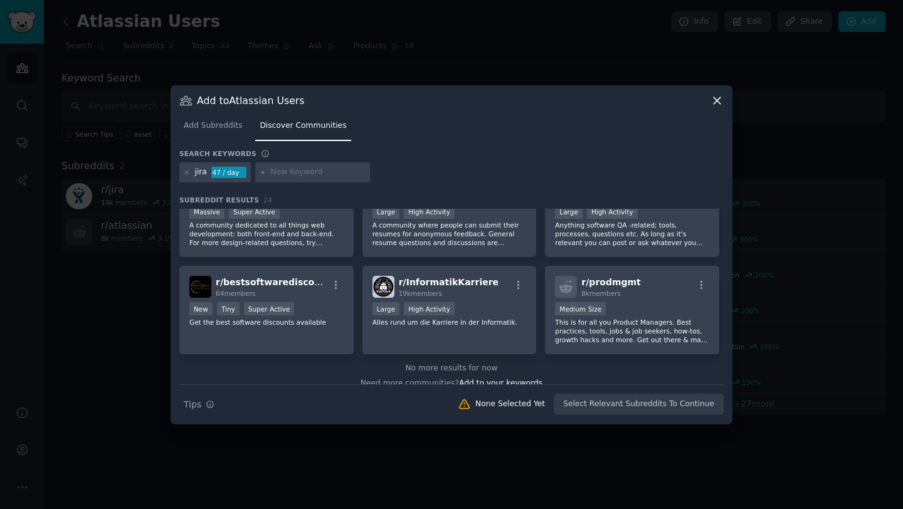 Image resolution: width=903 pixels, height=509 pixels. Describe the element at coordinates (500, 383) in the screenshot. I see `span: Add to your keywords` at that location.